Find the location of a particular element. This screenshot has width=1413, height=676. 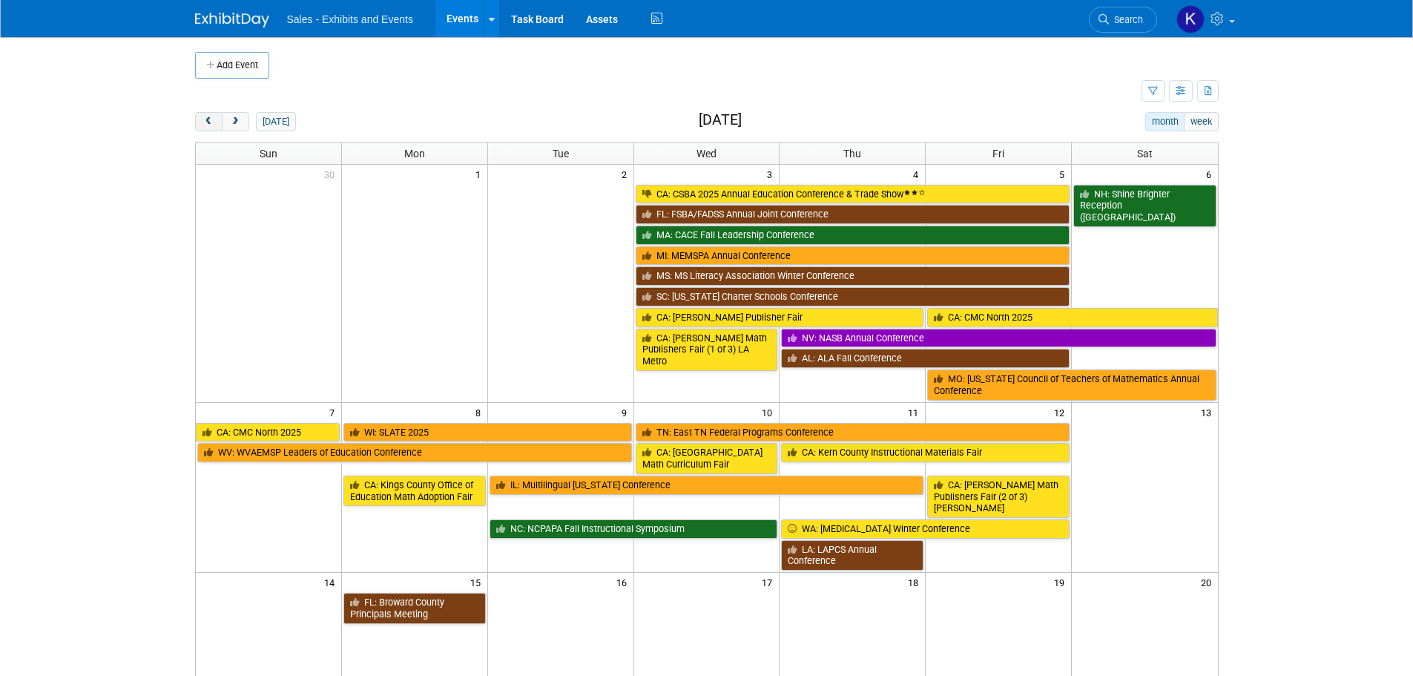

span: 17 is located at coordinates (769, 582).